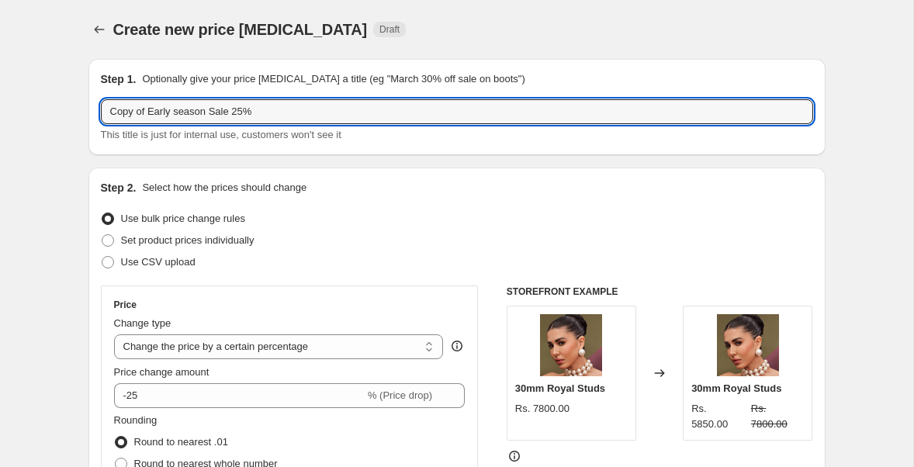 This screenshot has height=467, width=914. What do you see at coordinates (119, 188) in the screenshot?
I see `h2: Step 2.` at bounding box center [119, 188].